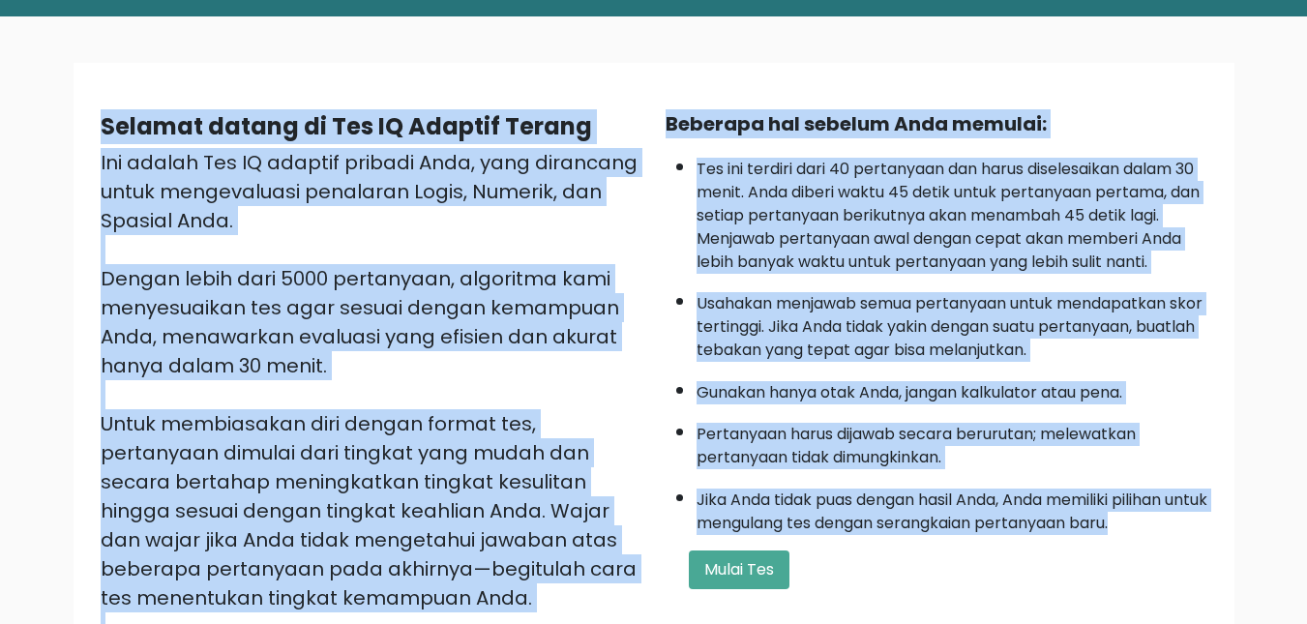  What do you see at coordinates (739, 570) in the screenshot?
I see `button: Mulai Tes` at bounding box center [739, 570].